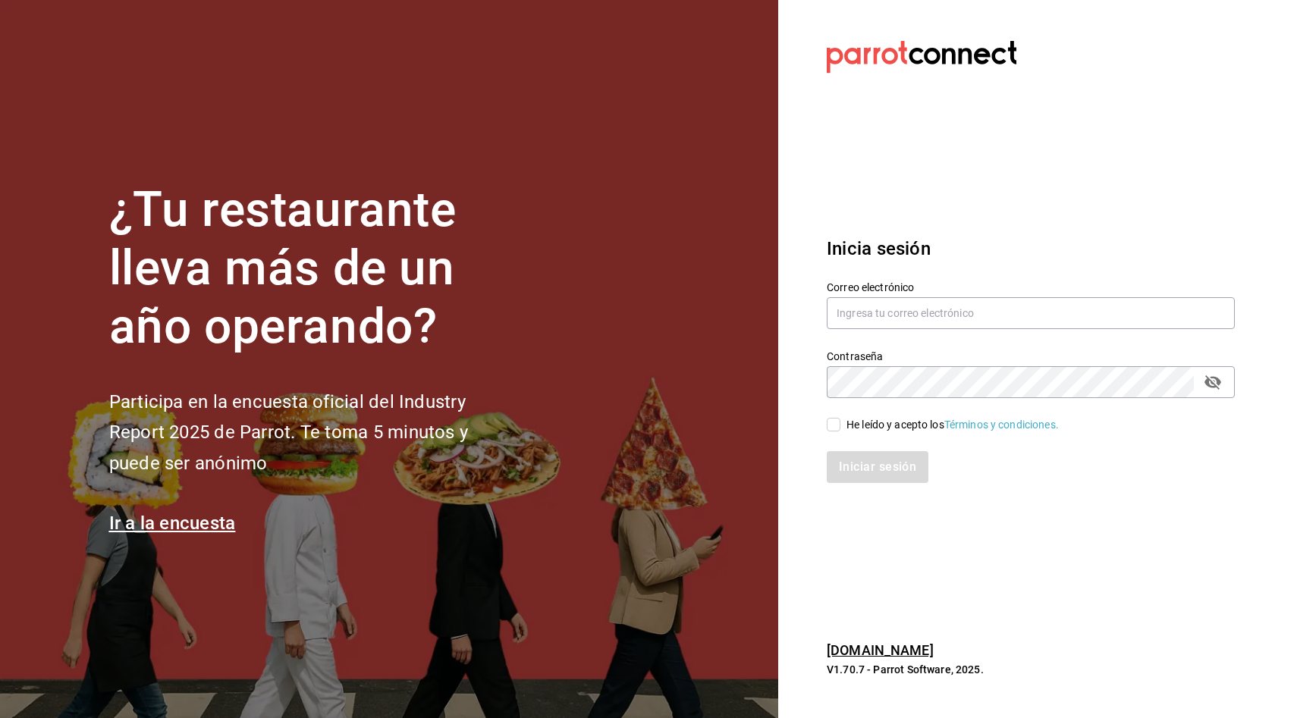  I want to click on p: V1.70.7 - Parrot Software, 2025., so click(1031, 670).